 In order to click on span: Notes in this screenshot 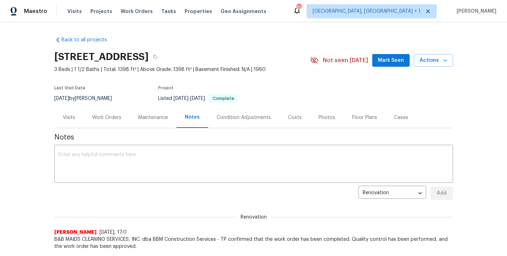, I will do `click(254, 137)`.